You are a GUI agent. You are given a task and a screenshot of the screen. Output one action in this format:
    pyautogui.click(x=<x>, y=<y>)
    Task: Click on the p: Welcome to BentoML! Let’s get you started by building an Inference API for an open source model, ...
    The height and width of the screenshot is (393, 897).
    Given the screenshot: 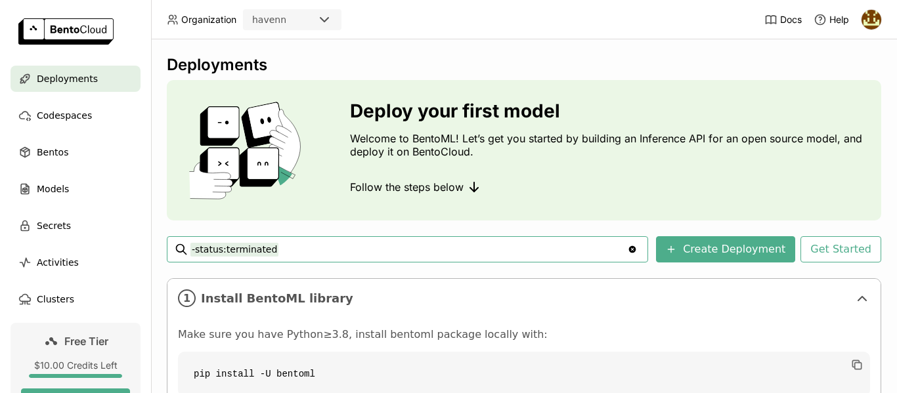 What is the action you would take?
    pyautogui.click(x=610, y=145)
    